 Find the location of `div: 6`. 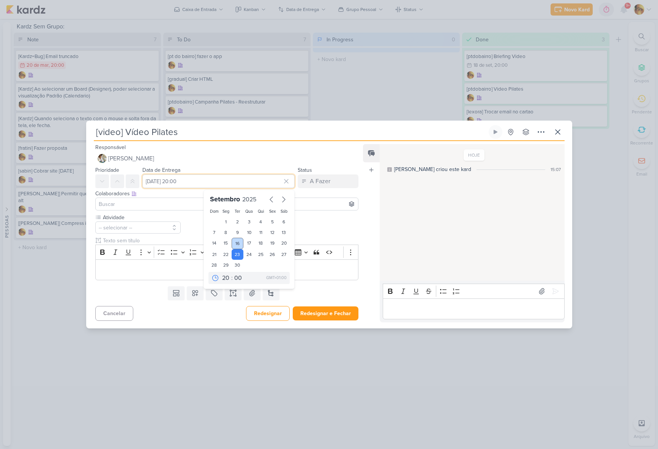

div: 6 is located at coordinates (284, 222).